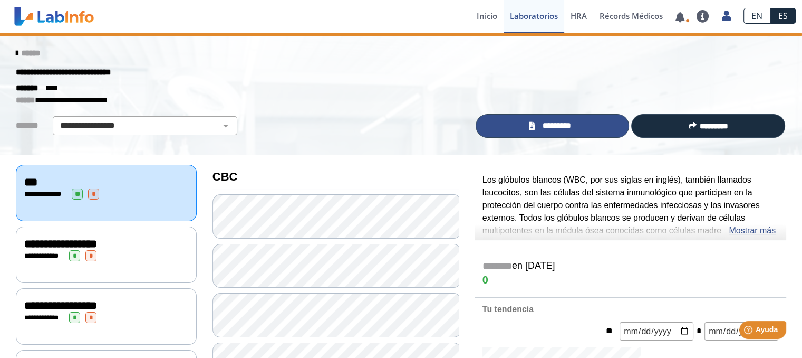  What do you see at coordinates (783, 16) in the screenshot?
I see `a: ES` at bounding box center [783, 16].